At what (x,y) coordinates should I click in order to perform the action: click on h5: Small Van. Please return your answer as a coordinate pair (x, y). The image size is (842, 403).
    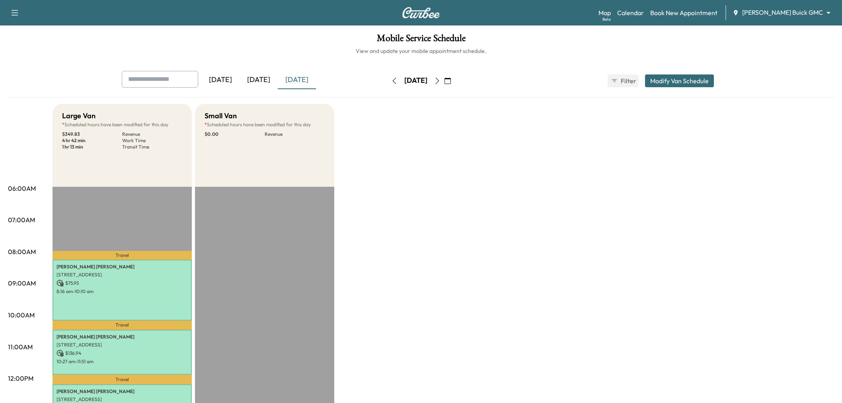
    Looking at the image, I should click on (221, 116).